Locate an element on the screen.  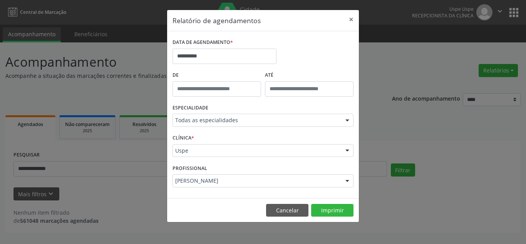
label: PROFISSIONAL is located at coordinates (190, 168).